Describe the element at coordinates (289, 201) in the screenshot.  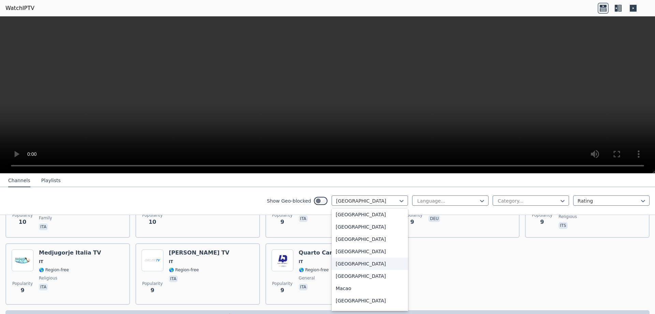
I see `label: Show Geo-blocked` at that location.